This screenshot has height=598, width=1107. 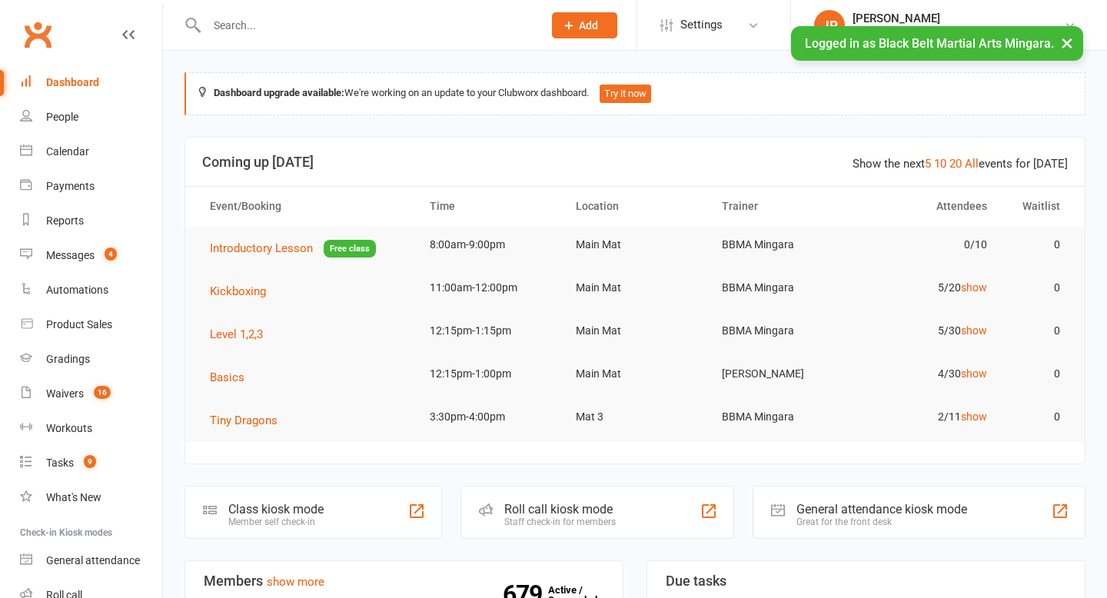 What do you see at coordinates (306, 206) in the screenshot?
I see `th: Event/Booking` at bounding box center [306, 206].